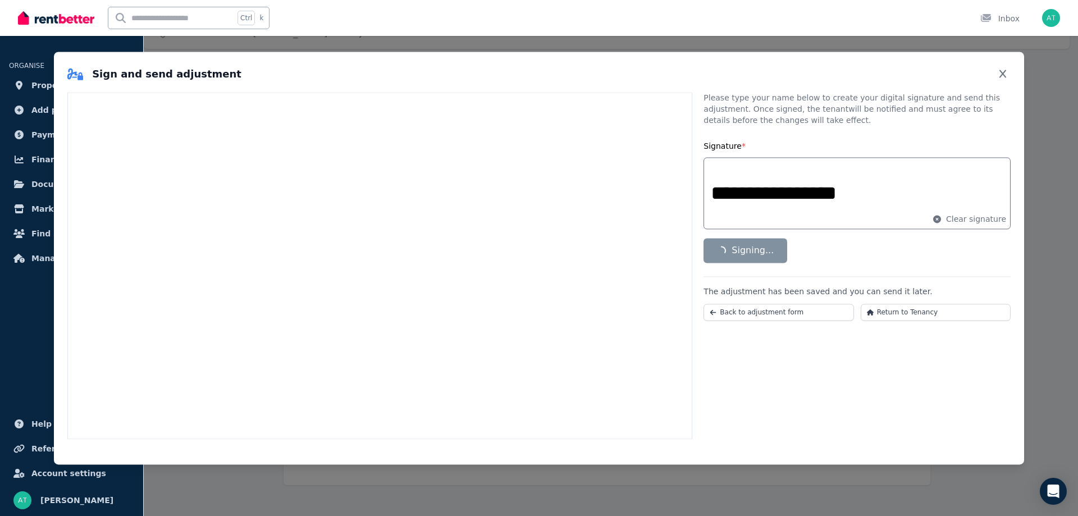  Describe the element at coordinates (935, 312) in the screenshot. I see `button: Return to Tenancy` at that location.